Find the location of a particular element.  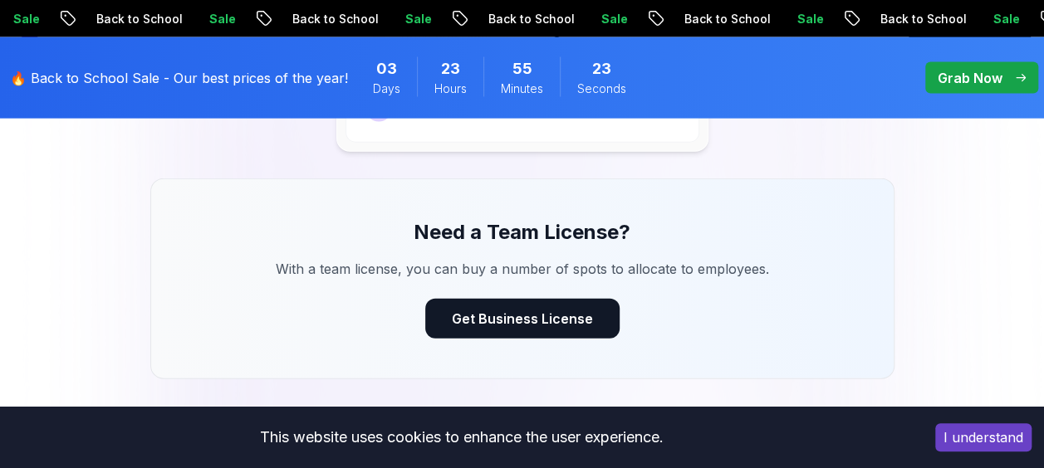

span: 23 Seconds is located at coordinates (601, 69).